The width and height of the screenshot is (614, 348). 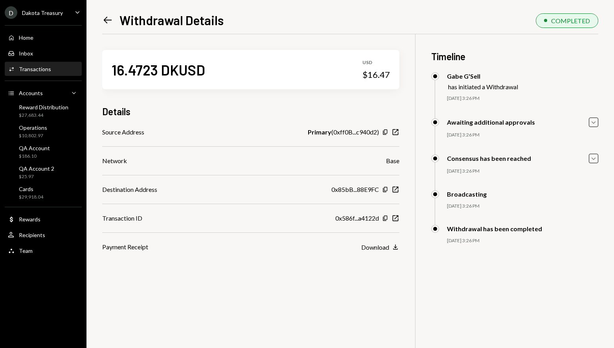 I want to click on div: Awaiting additional approvals, so click(x=491, y=122).